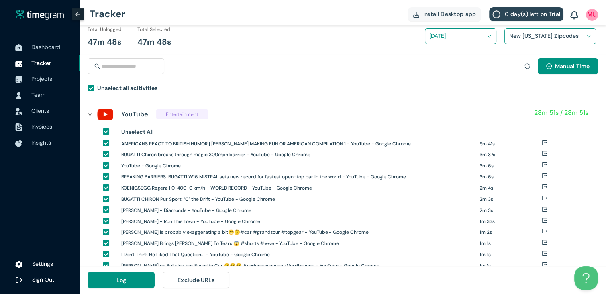 This screenshot has width=606, height=294. I want to click on span: Entertainment, so click(182, 114).